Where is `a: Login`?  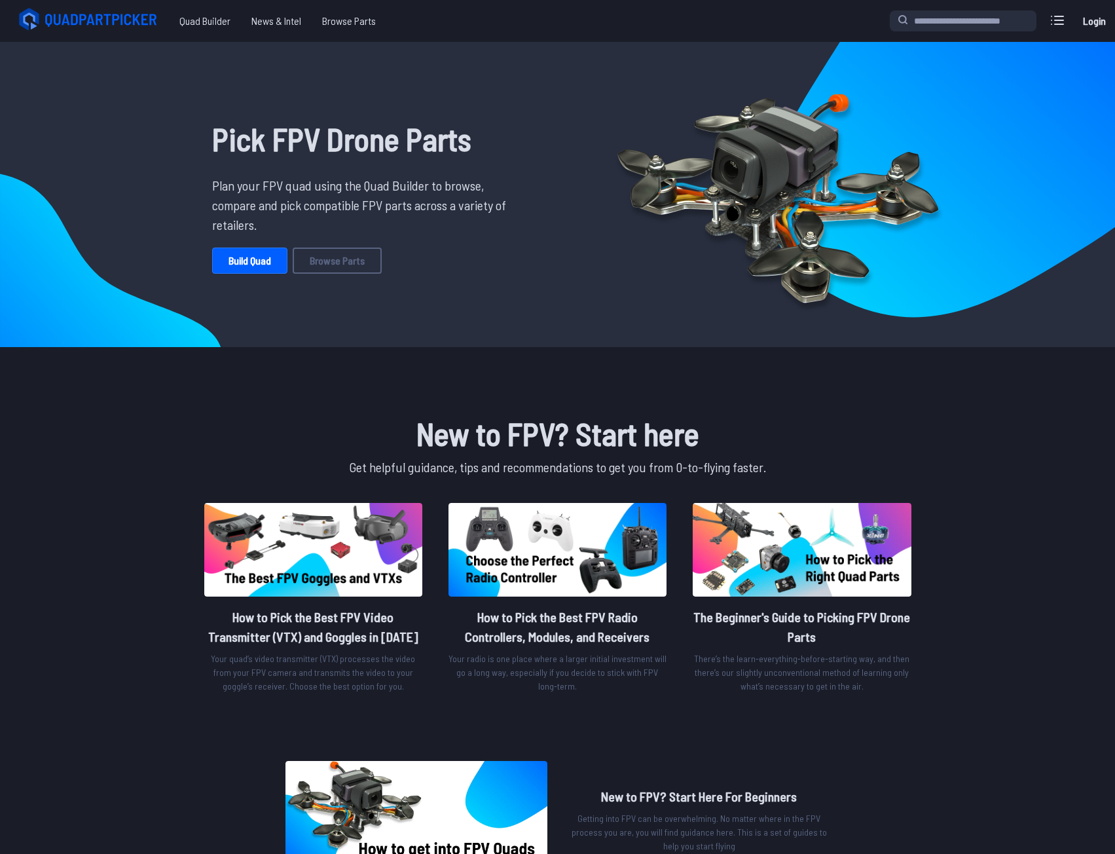
a: Login is located at coordinates (1094, 21).